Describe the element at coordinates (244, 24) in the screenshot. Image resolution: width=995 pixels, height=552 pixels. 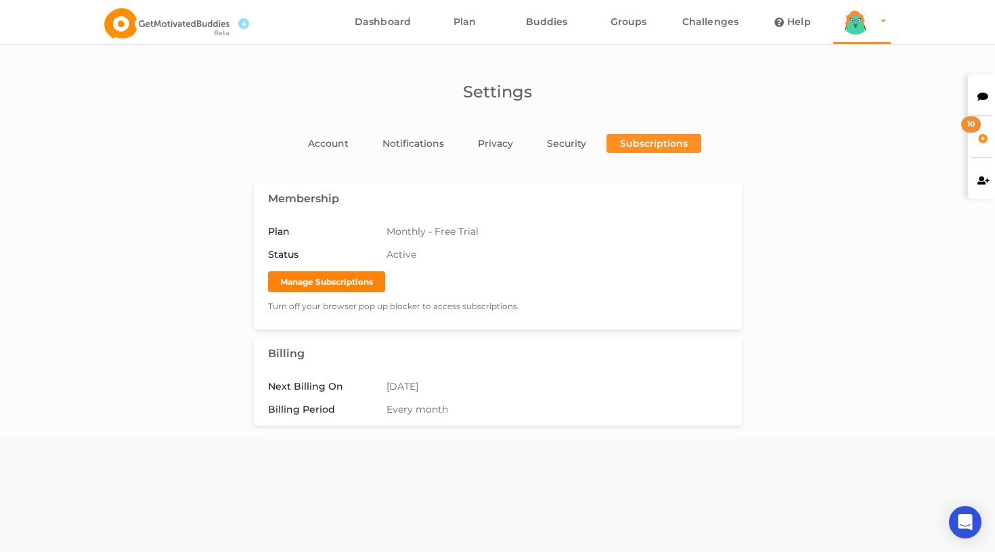
I see `span: 4` at that location.